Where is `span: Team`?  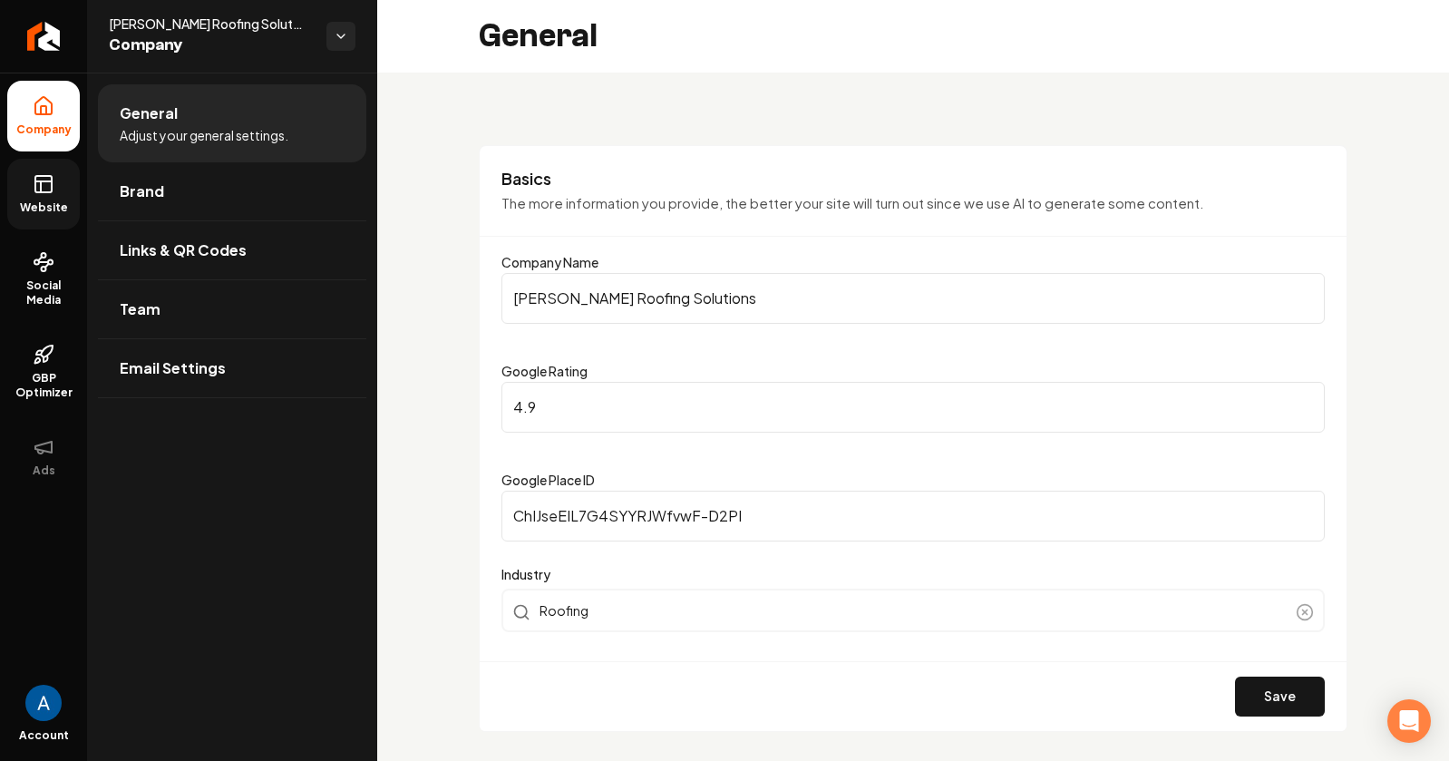
span: Team is located at coordinates (140, 309).